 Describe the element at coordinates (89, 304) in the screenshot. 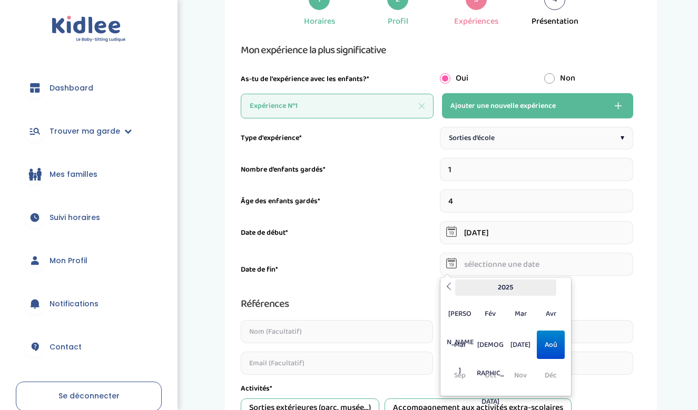

I see `a: Notifications` at that location.